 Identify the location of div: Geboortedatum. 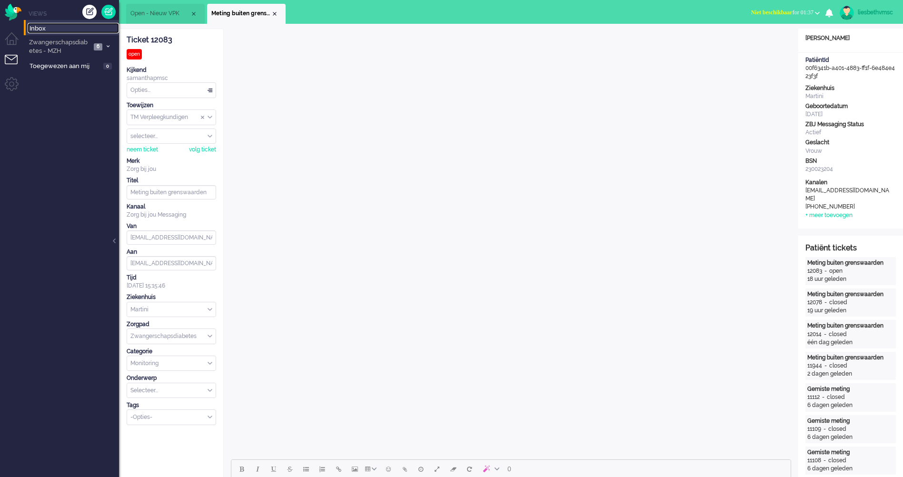
(851, 106).